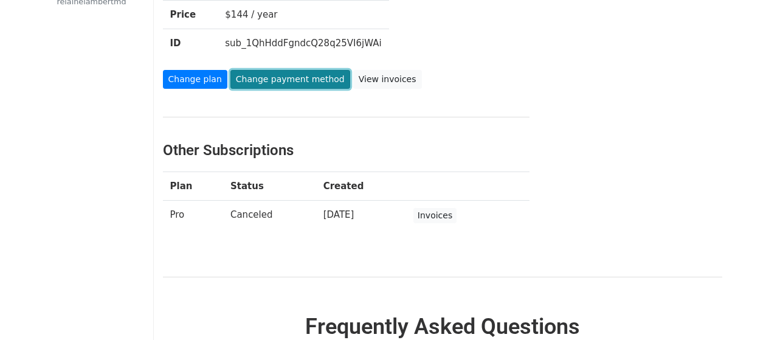 The image size is (769, 340). What do you see at coordinates (346, 150) in the screenshot?
I see `h3: Other Subscriptions` at bounding box center [346, 150].